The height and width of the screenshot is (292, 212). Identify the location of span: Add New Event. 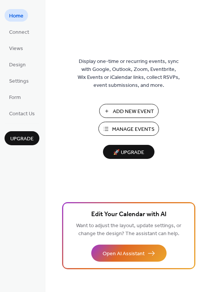
(134, 112).